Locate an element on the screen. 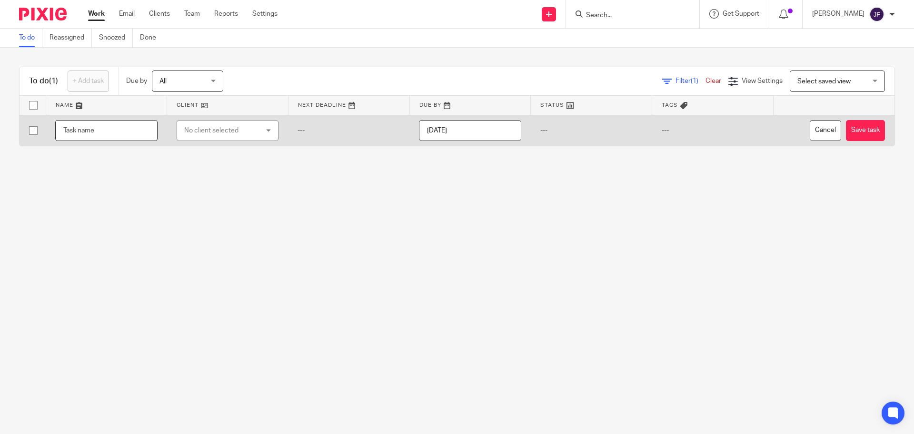 The width and height of the screenshot is (914, 434). a: Snoozed is located at coordinates (116, 38).